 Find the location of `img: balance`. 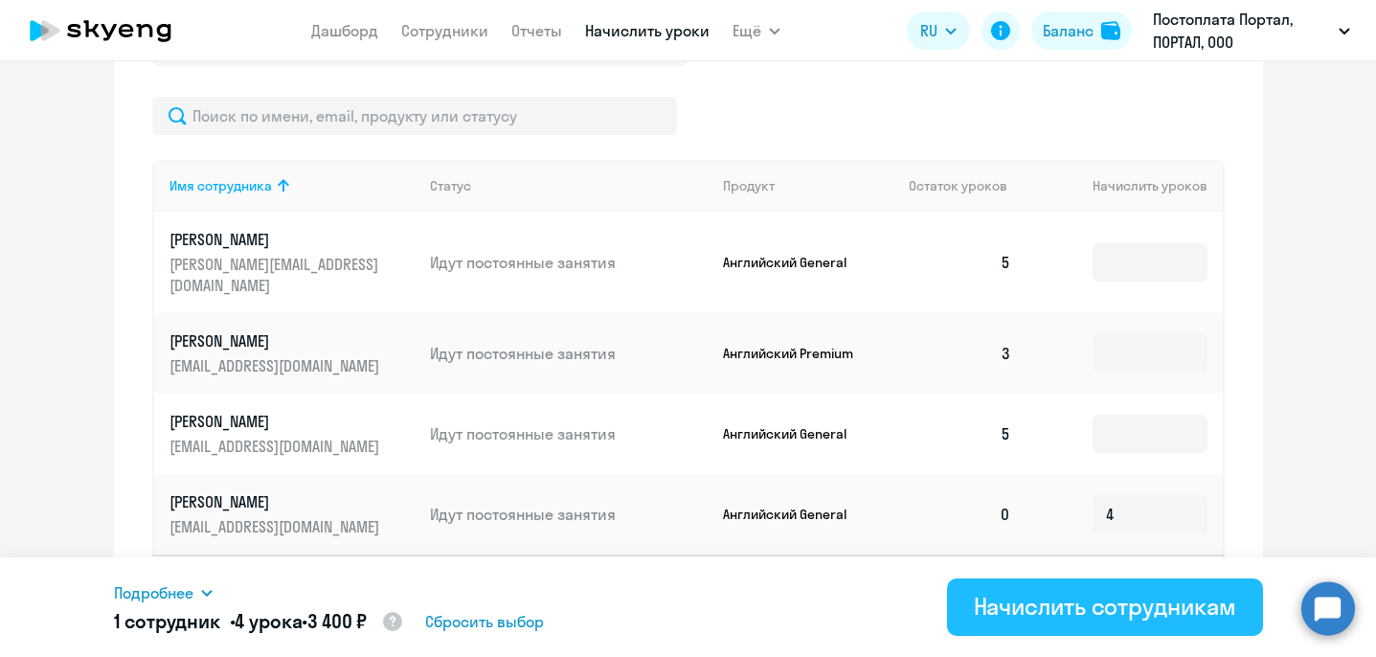

img: balance is located at coordinates (1111, 31).